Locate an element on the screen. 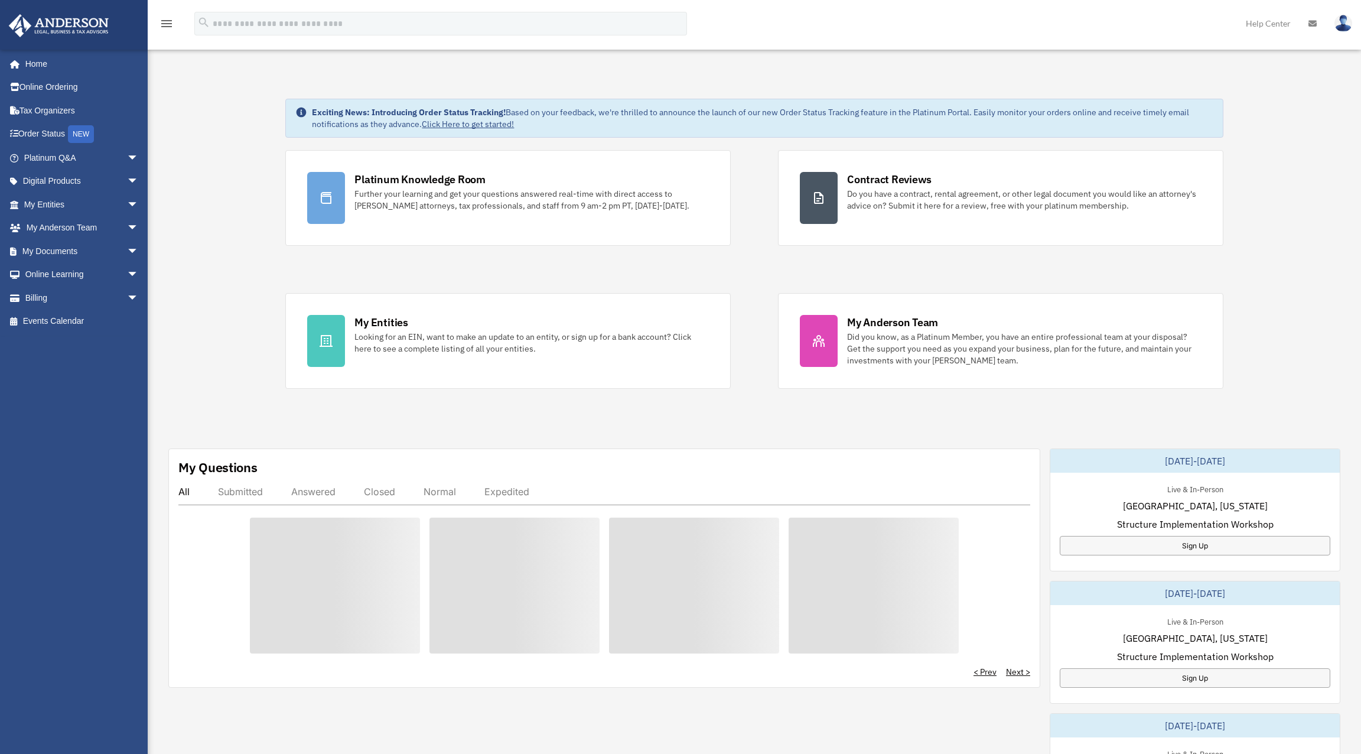  div: NEW is located at coordinates (81, 134).